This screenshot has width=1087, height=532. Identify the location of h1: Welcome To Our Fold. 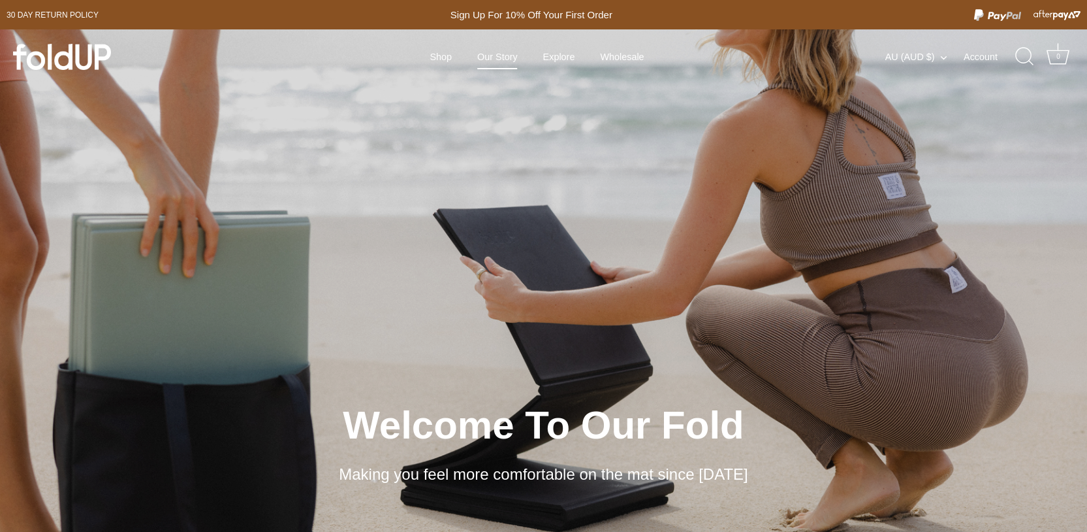
(543, 424).